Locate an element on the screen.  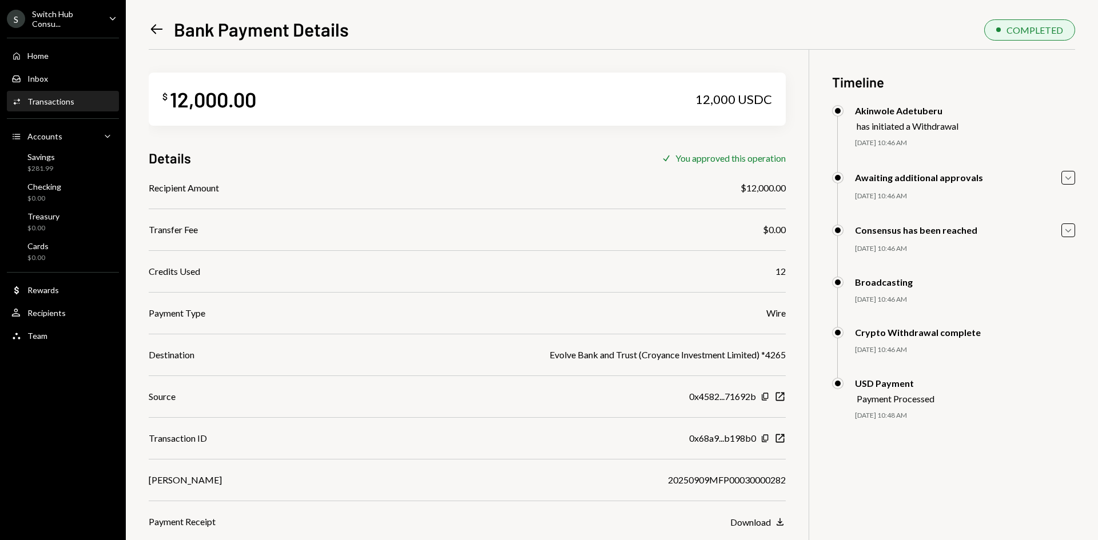
div: 20250909MFP00030000282 is located at coordinates (727, 480).